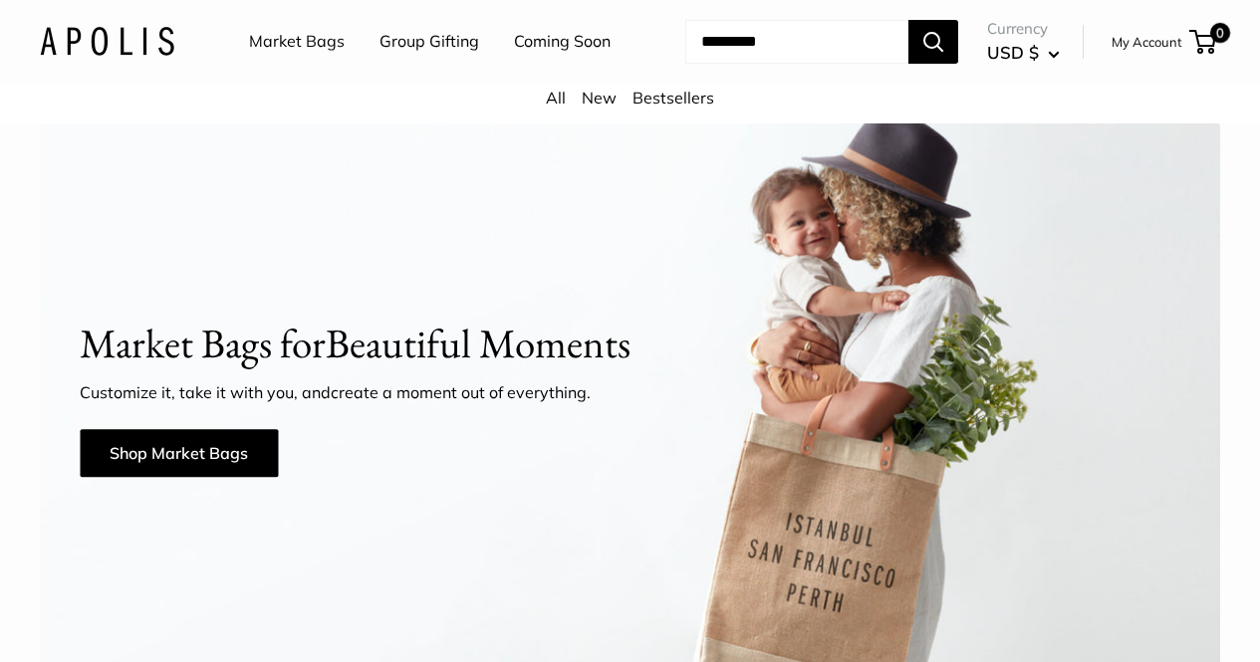 The height and width of the screenshot is (662, 1260). Describe the element at coordinates (178, 453) in the screenshot. I see `a: Shop Market Bags` at that location.